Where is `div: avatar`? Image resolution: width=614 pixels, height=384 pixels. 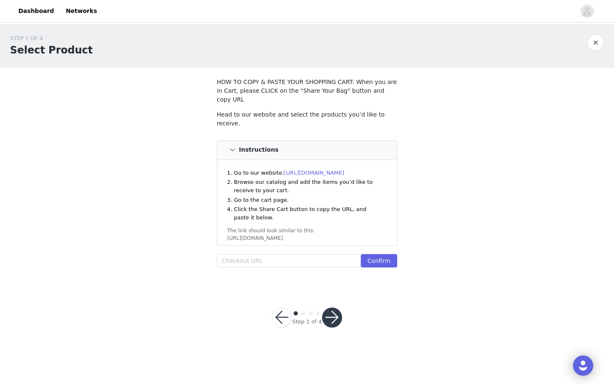 div: avatar is located at coordinates (587, 11).